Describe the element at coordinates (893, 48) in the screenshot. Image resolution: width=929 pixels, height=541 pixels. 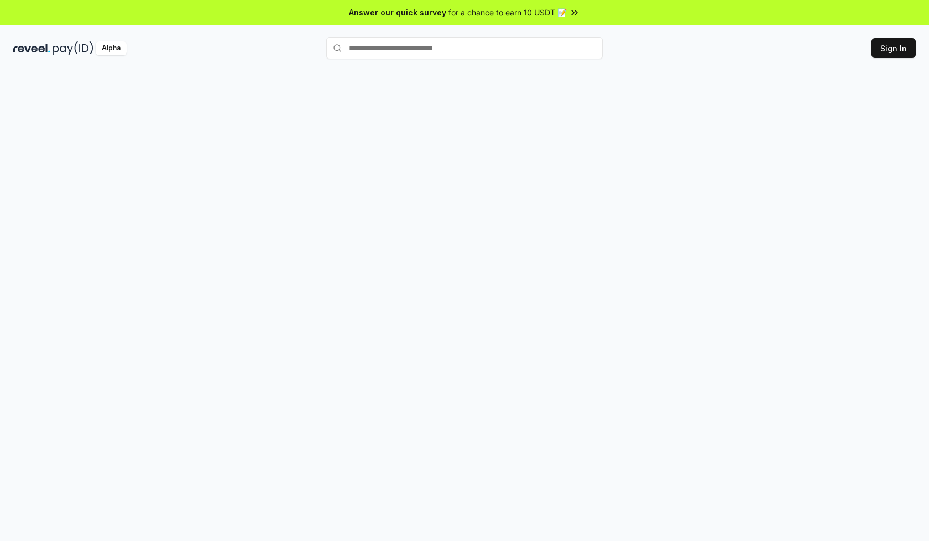
I see `button: Sign In` at that location.